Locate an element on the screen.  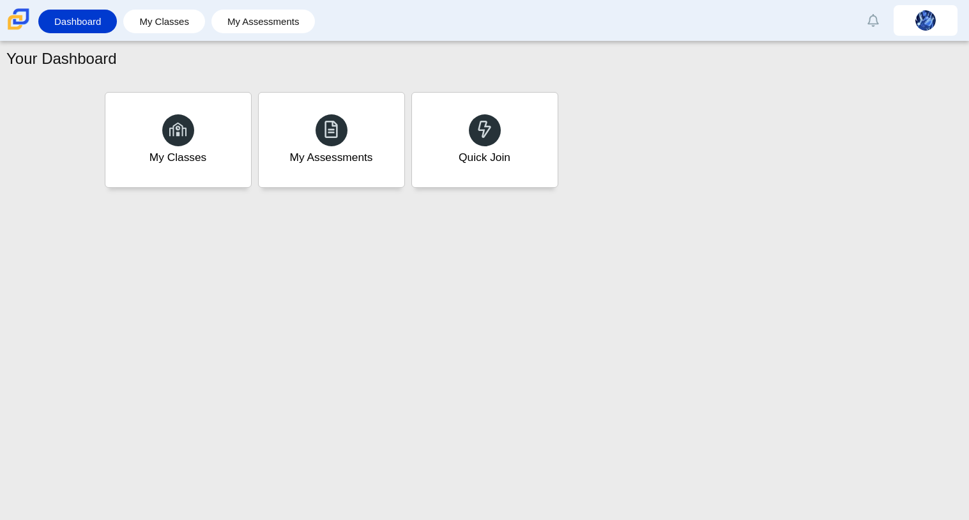
img: Carmen School of Science & Technology is located at coordinates (19, 19).